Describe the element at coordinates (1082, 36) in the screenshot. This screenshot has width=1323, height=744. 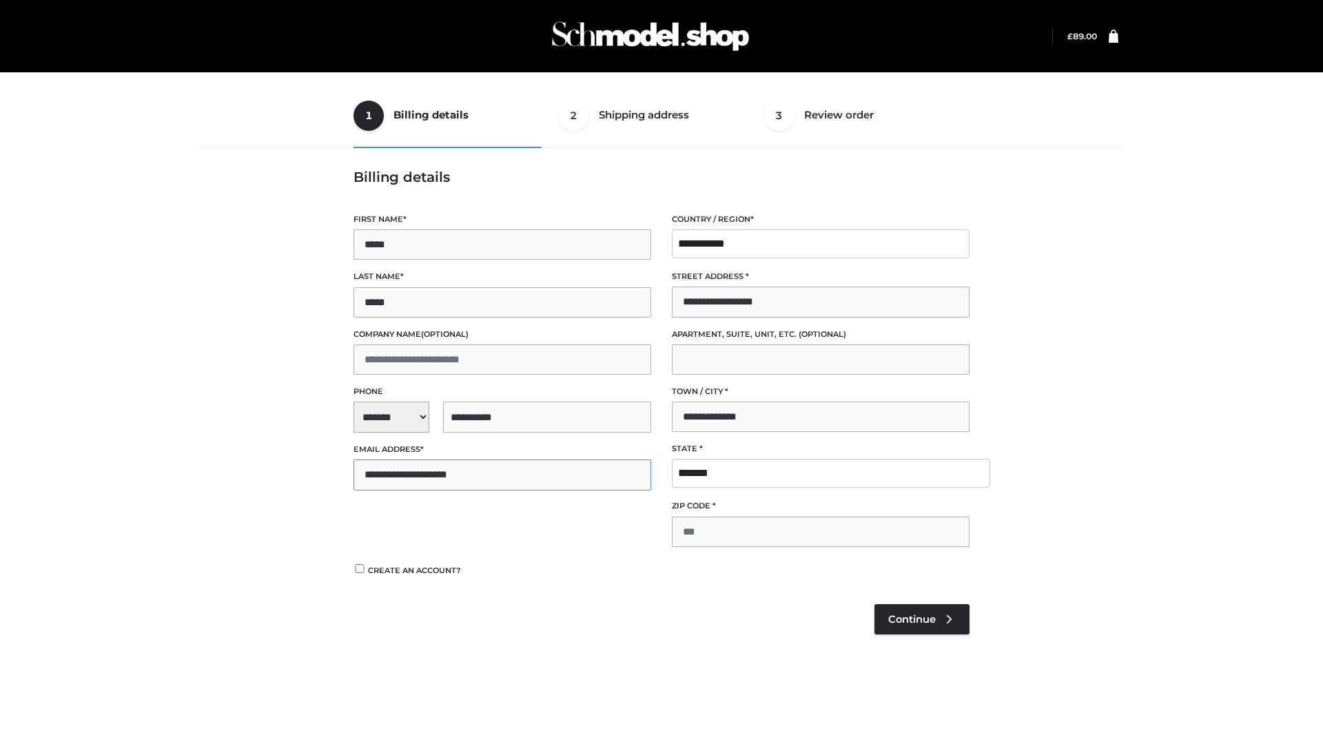
I see `bdi: 89.00` at that location.